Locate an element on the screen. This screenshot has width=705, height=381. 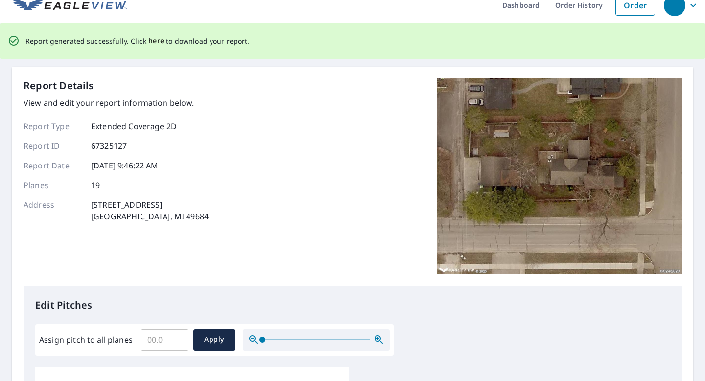
p: 67325127 is located at coordinates (109, 146).